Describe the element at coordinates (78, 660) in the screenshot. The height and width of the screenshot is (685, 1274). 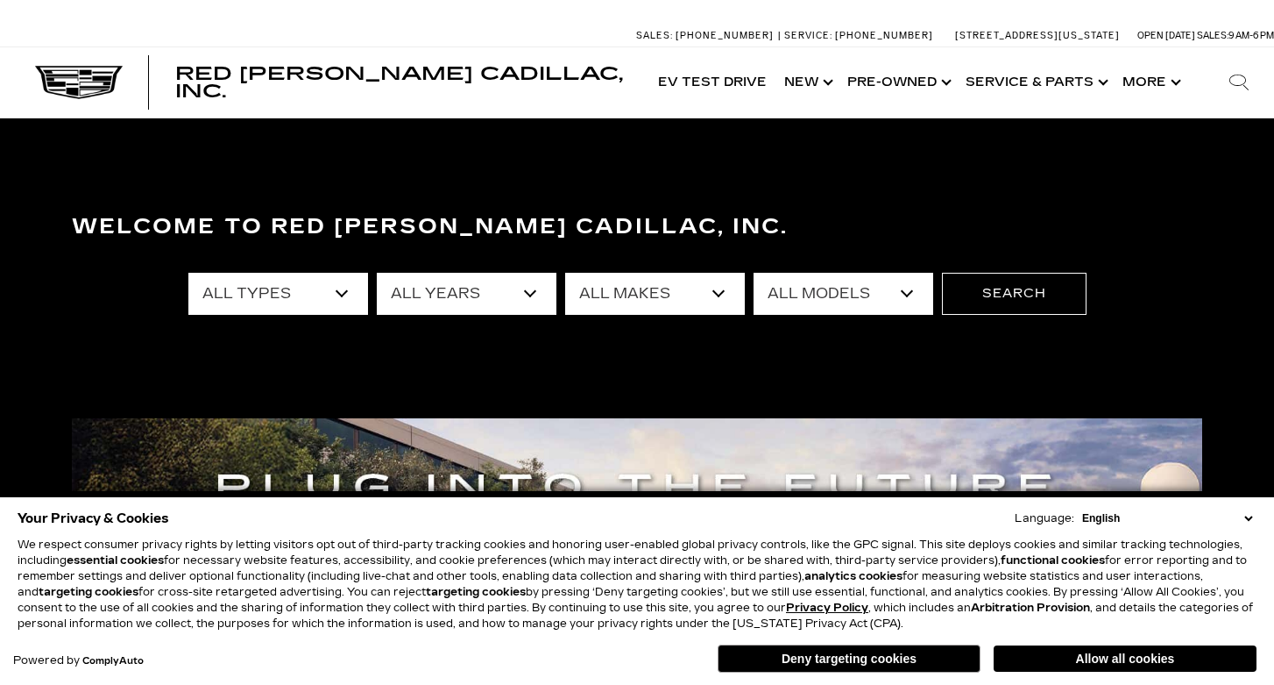
I see `div: Powered by` at that location.